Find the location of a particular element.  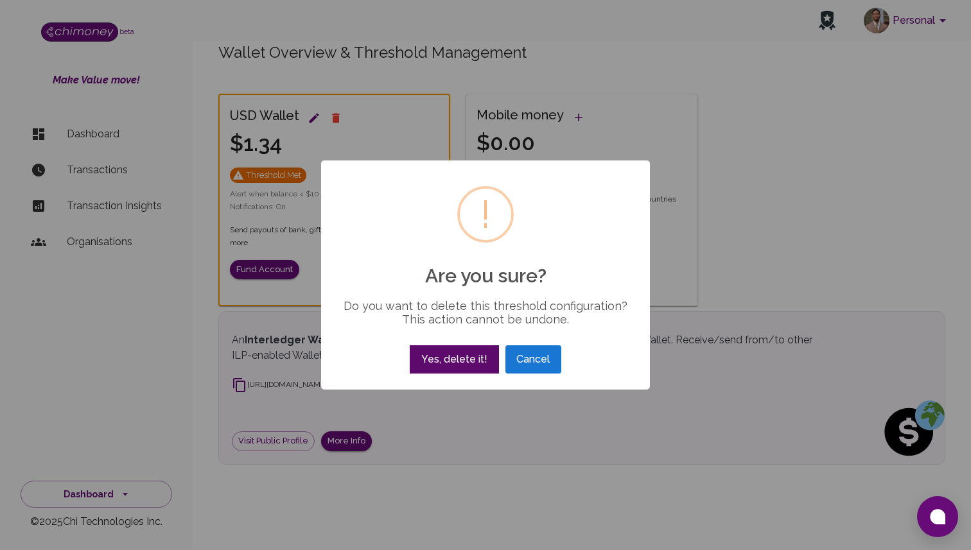

div: Do you want to delete this threshold configuration? This action cannot be undone. is located at coordinates (486, 313).